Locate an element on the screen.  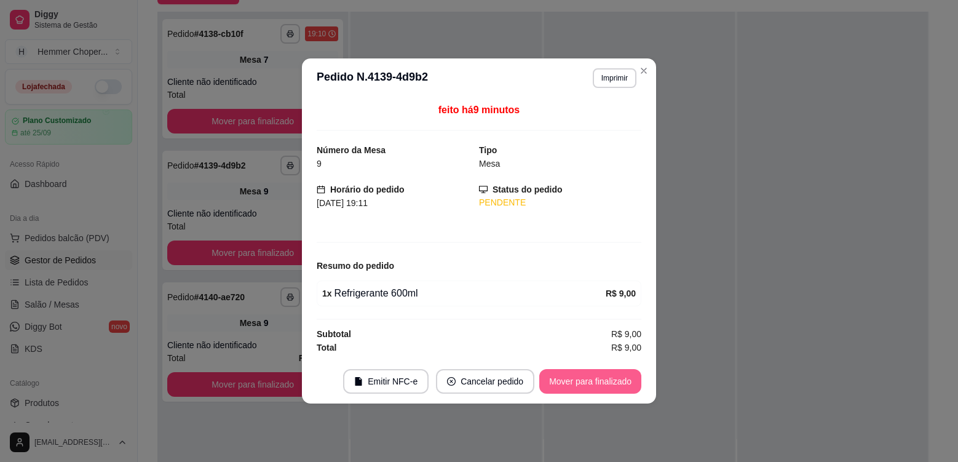
h3: Pedido N. 4139-4d9b2 is located at coordinates (372, 78).